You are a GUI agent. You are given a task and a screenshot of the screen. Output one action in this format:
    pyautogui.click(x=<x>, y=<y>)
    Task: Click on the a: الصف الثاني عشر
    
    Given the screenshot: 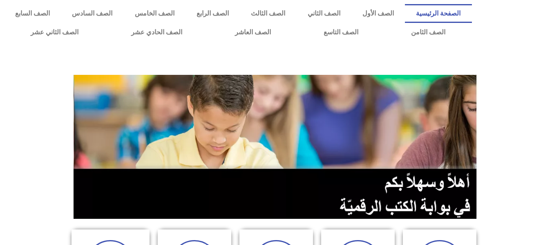 What is the action you would take?
    pyautogui.click(x=54, y=32)
    